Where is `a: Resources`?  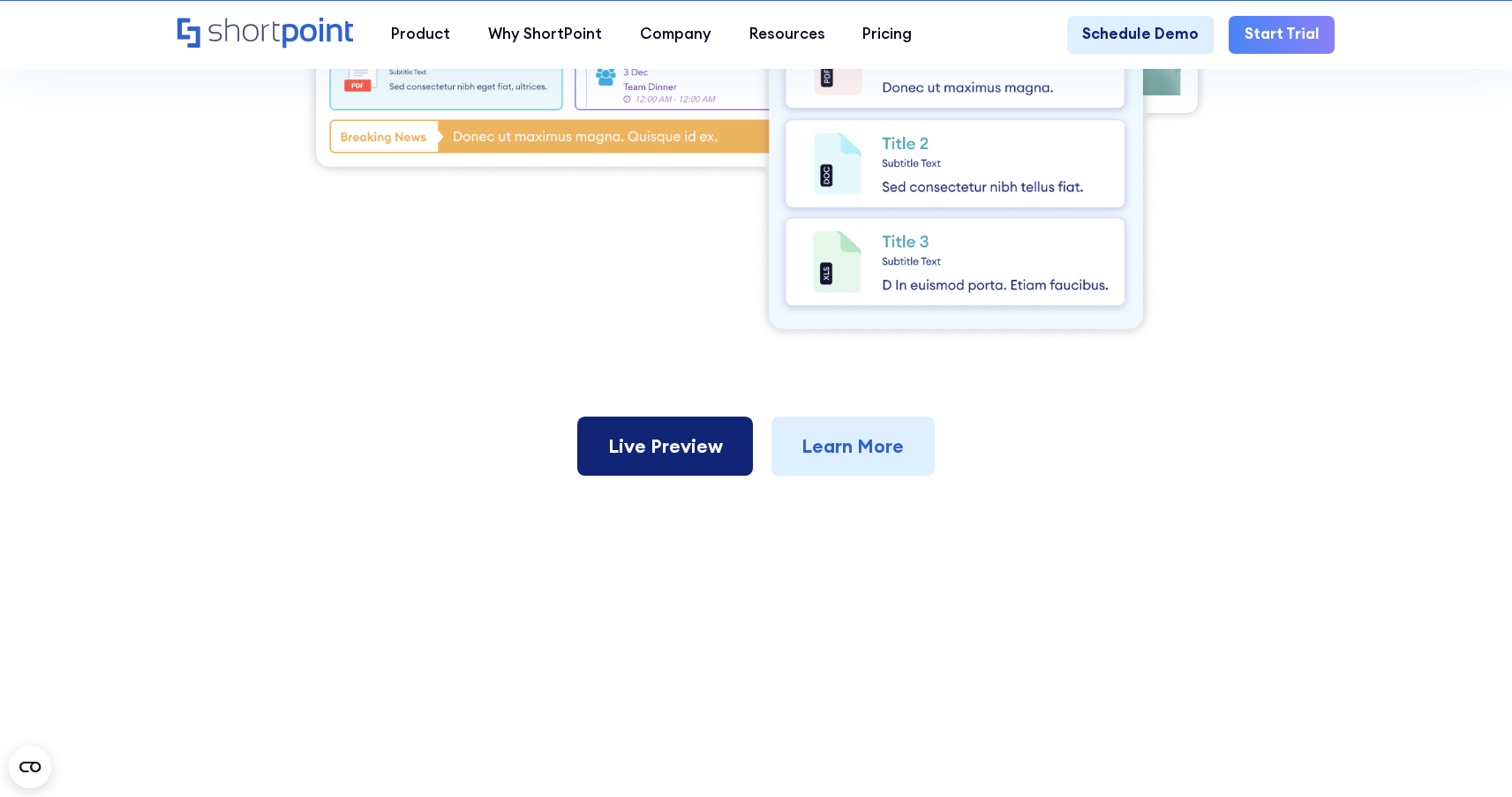 a: Resources is located at coordinates (786, 34).